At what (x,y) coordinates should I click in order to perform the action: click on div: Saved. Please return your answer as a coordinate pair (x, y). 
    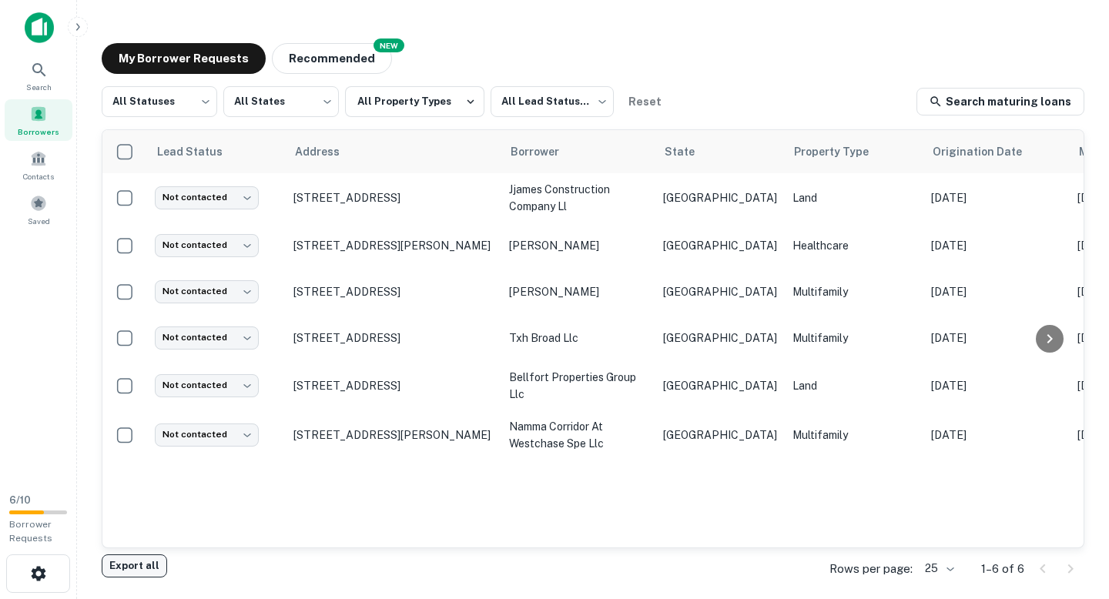
    Looking at the image, I should click on (38, 209).